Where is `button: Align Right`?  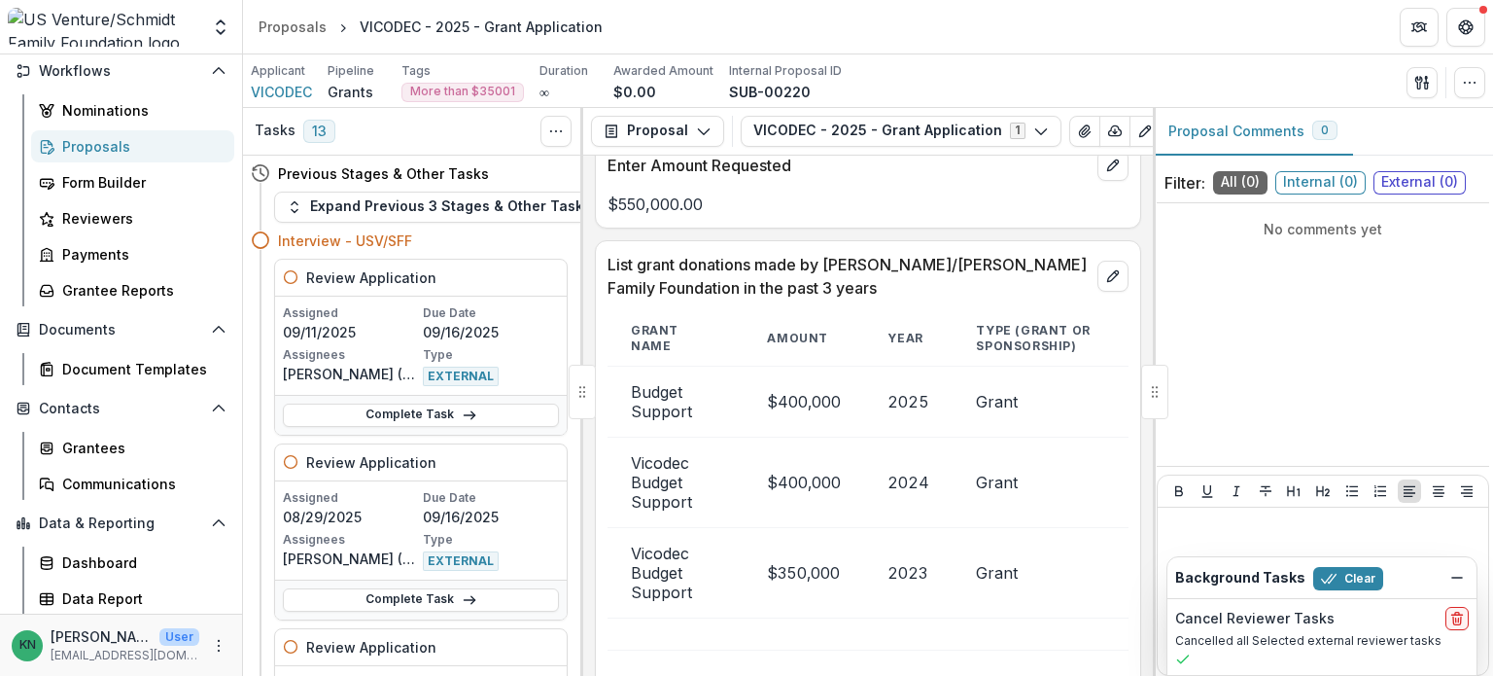
button: Align Right is located at coordinates (1467, 491).